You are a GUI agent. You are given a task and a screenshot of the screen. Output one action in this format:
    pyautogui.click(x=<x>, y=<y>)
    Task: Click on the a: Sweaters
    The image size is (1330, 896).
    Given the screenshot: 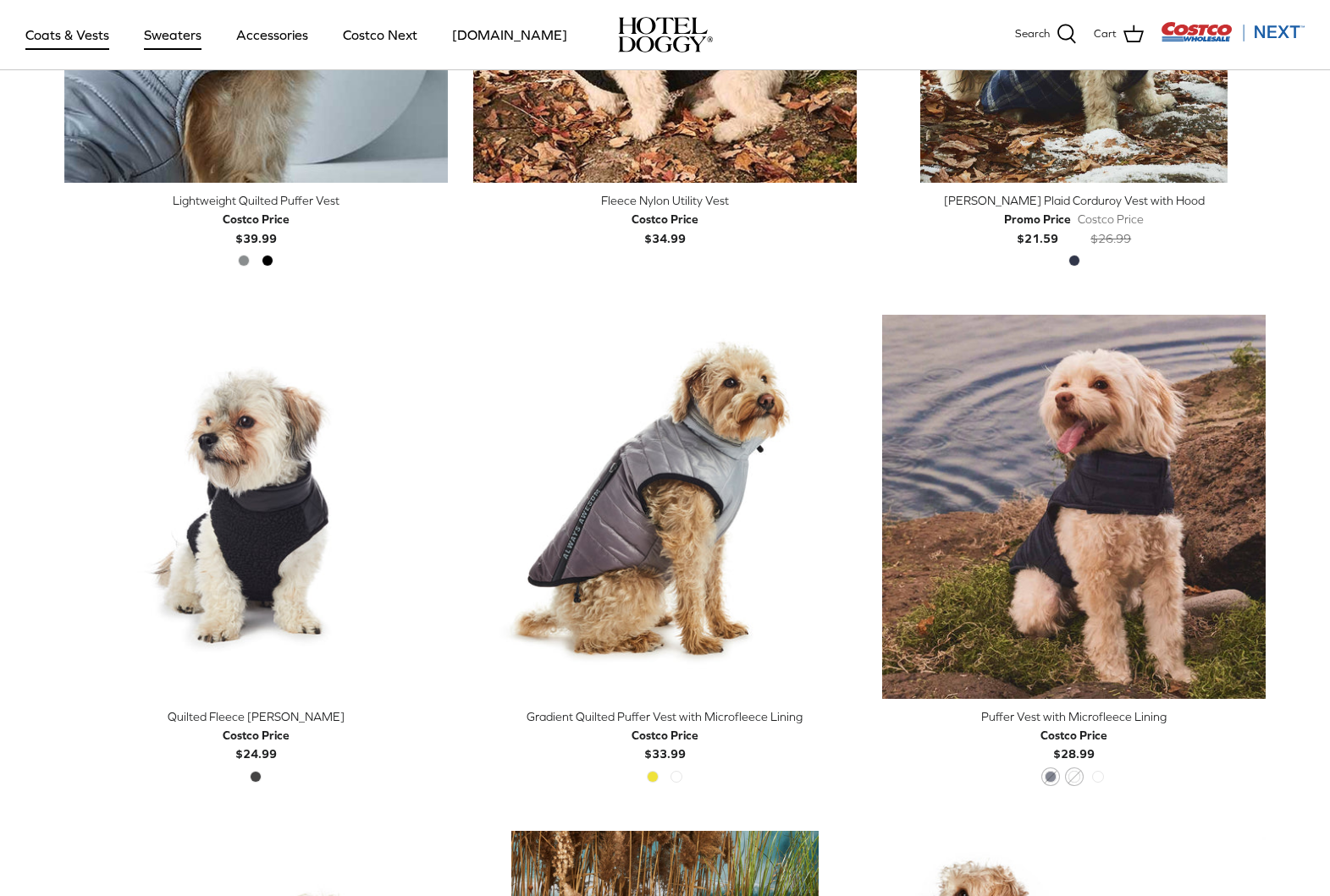 What is the action you would take?
    pyautogui.click(x=173, y=35)
    